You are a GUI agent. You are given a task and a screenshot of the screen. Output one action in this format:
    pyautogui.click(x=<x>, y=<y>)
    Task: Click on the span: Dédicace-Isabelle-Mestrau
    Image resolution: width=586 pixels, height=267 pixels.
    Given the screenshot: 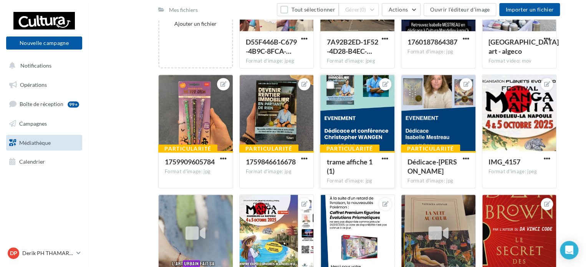 What is the action you would take?
    pyautogui.click(x=432, y=166)
    